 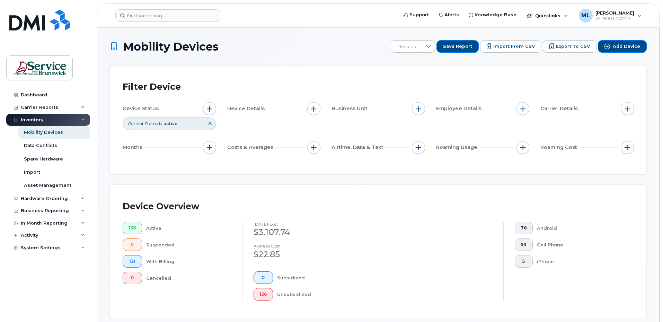 I want to click on button: 78, so click(x=524, y=228).